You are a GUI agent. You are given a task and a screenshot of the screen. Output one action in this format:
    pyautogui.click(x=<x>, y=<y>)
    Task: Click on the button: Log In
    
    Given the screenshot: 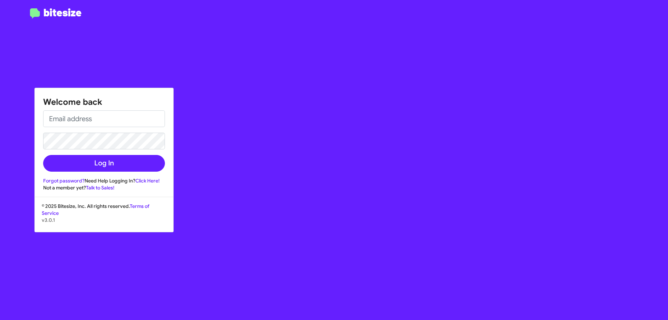 What is the action you would take?
    pyautogui.click(x=104, y=163)
    